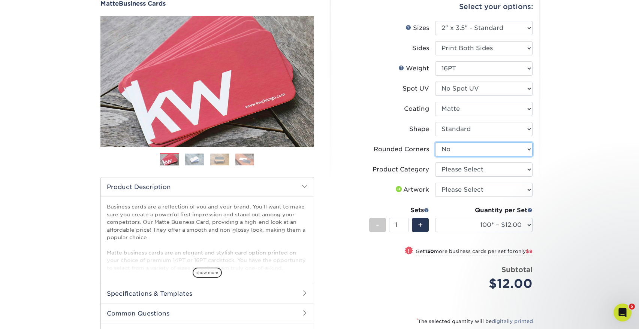 This screenshot has height=329, width=639. What do you see at coordinates (401, 150) in the screenshot?
I see `div: Rounded Corners` at bounding box center [401, 150].